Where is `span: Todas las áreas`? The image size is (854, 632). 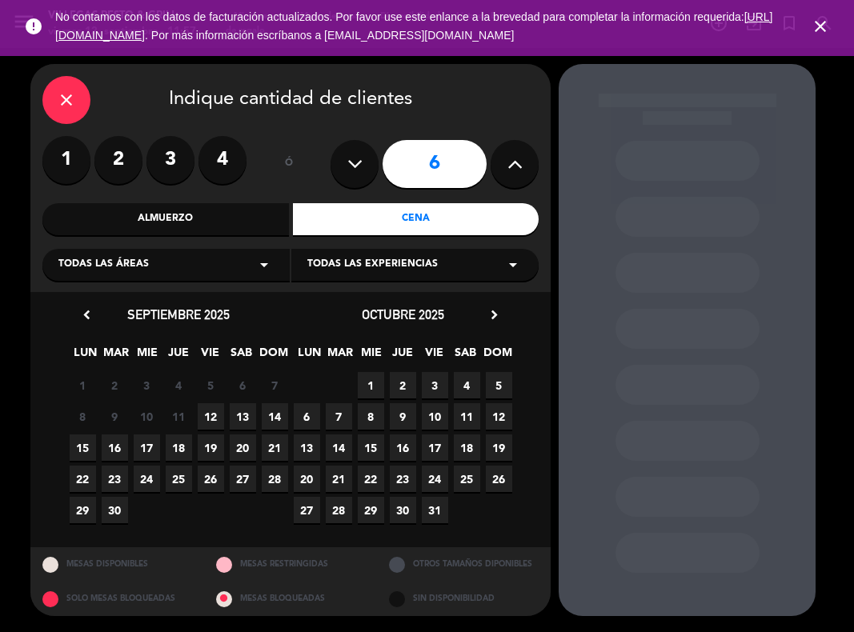 span: Todas las áreas is located at coordinates (103, 265).